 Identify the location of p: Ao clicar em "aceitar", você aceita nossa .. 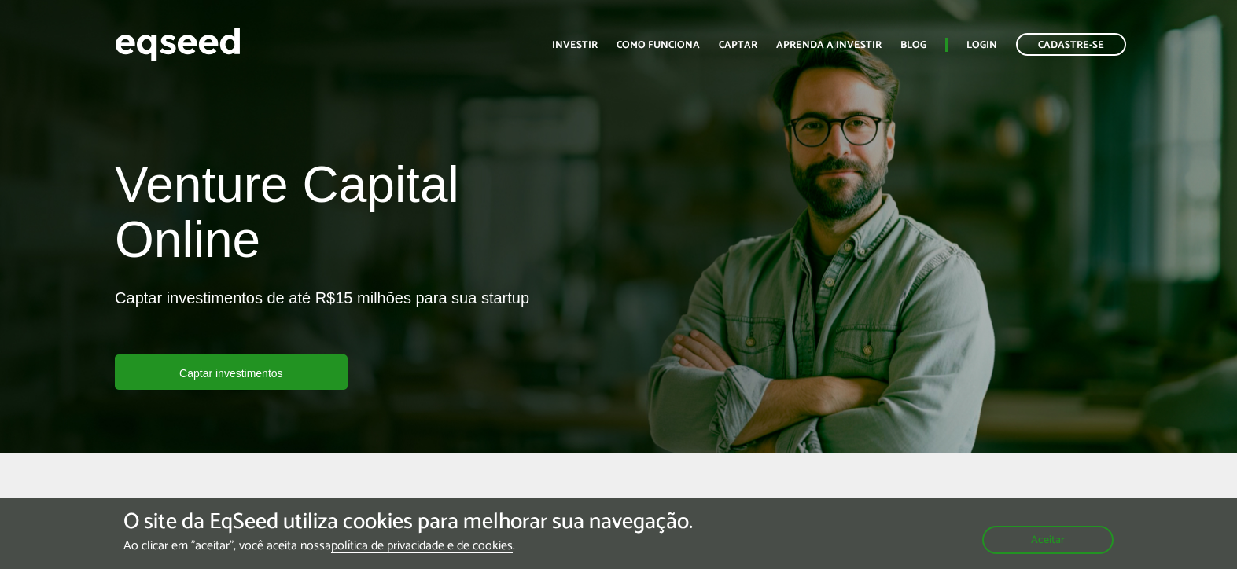
(408, 546).